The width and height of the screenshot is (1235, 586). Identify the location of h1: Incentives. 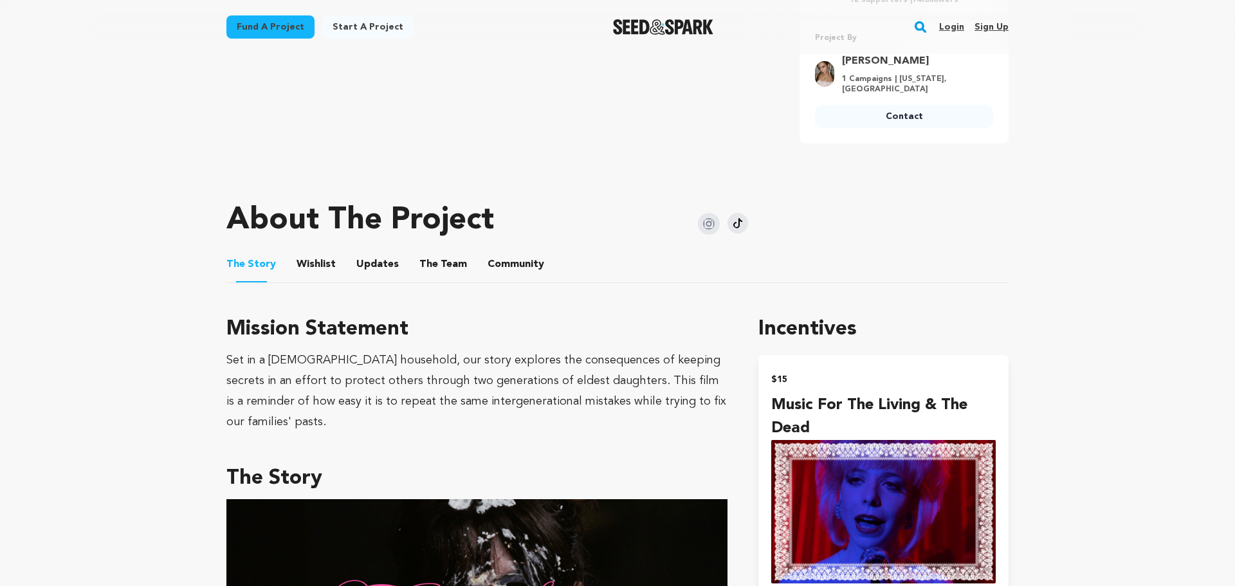
(883, 329).